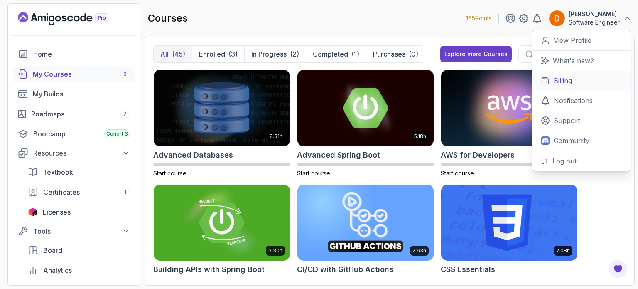 Image resolution: width=638 pixels, height=289 pixels. What do you see at coordinates (79, 172) in the screenshot?
I see `a: textbook` at bounding box center [79, 172].